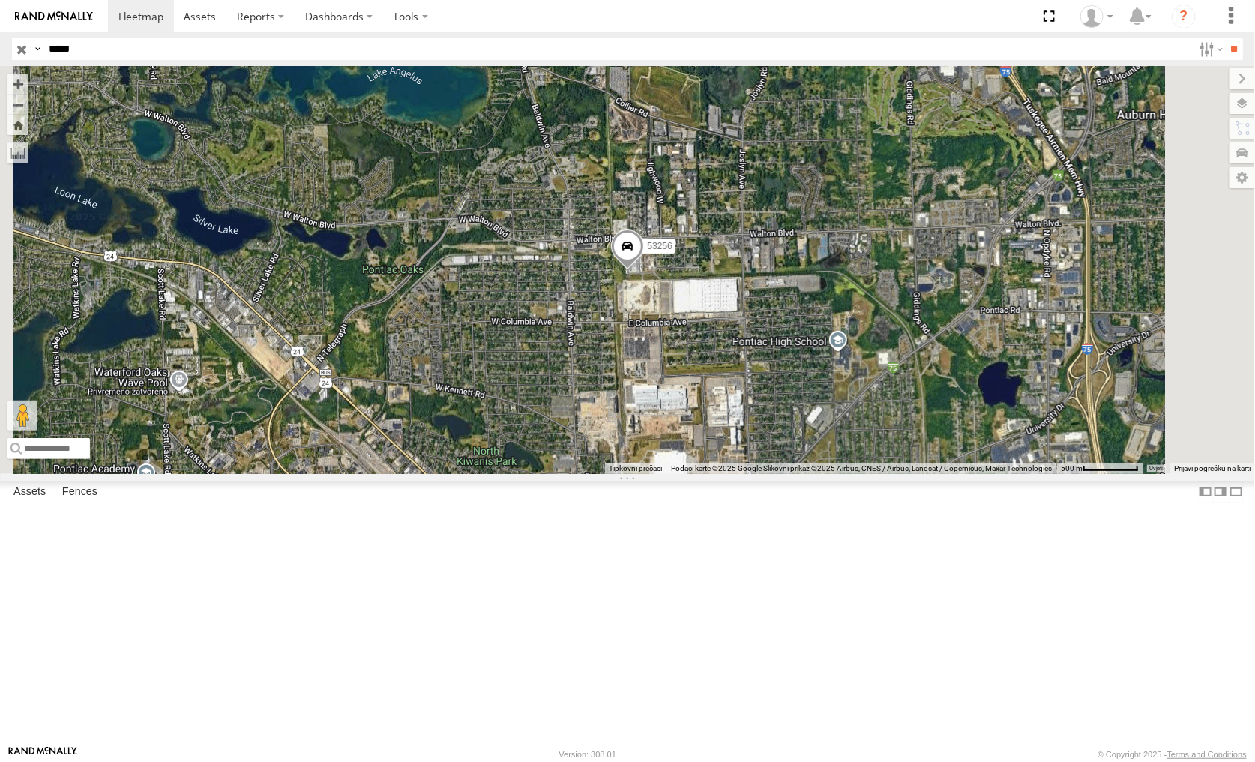  I want to click on button: Tipkovni prečaci, so click(635, 469).